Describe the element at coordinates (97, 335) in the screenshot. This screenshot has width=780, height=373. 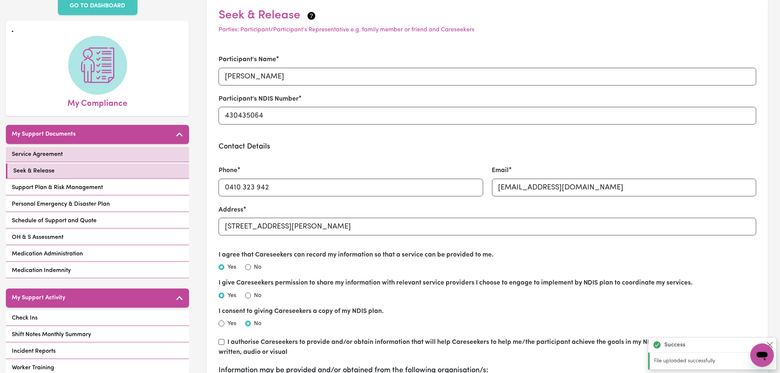
I see `a: Shift Notes Monthly Summary` at that location.